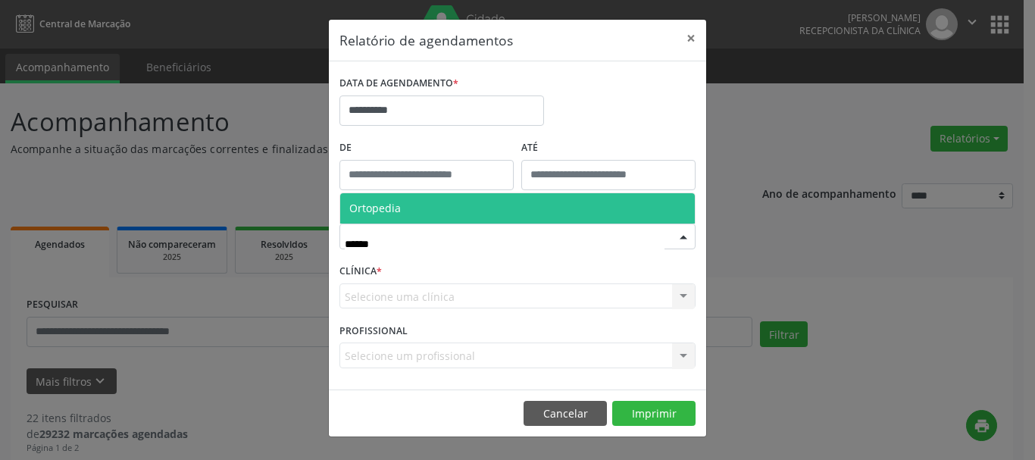 The image size is (1035, 460). What do you see at coordinates (361, 271) in the screenshot?
I see `label: CLÍNICA` at bounding box center [361, 271].